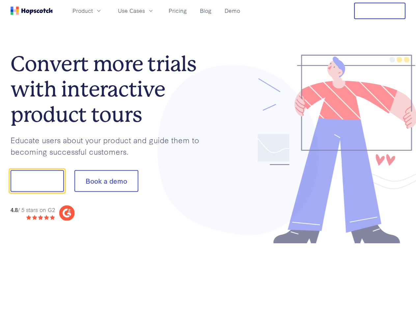 The width and height of the screenshot is (416, 316). Describe the element at coordinates (87, 11) in the screenshot. I see `button: Product` at that location.